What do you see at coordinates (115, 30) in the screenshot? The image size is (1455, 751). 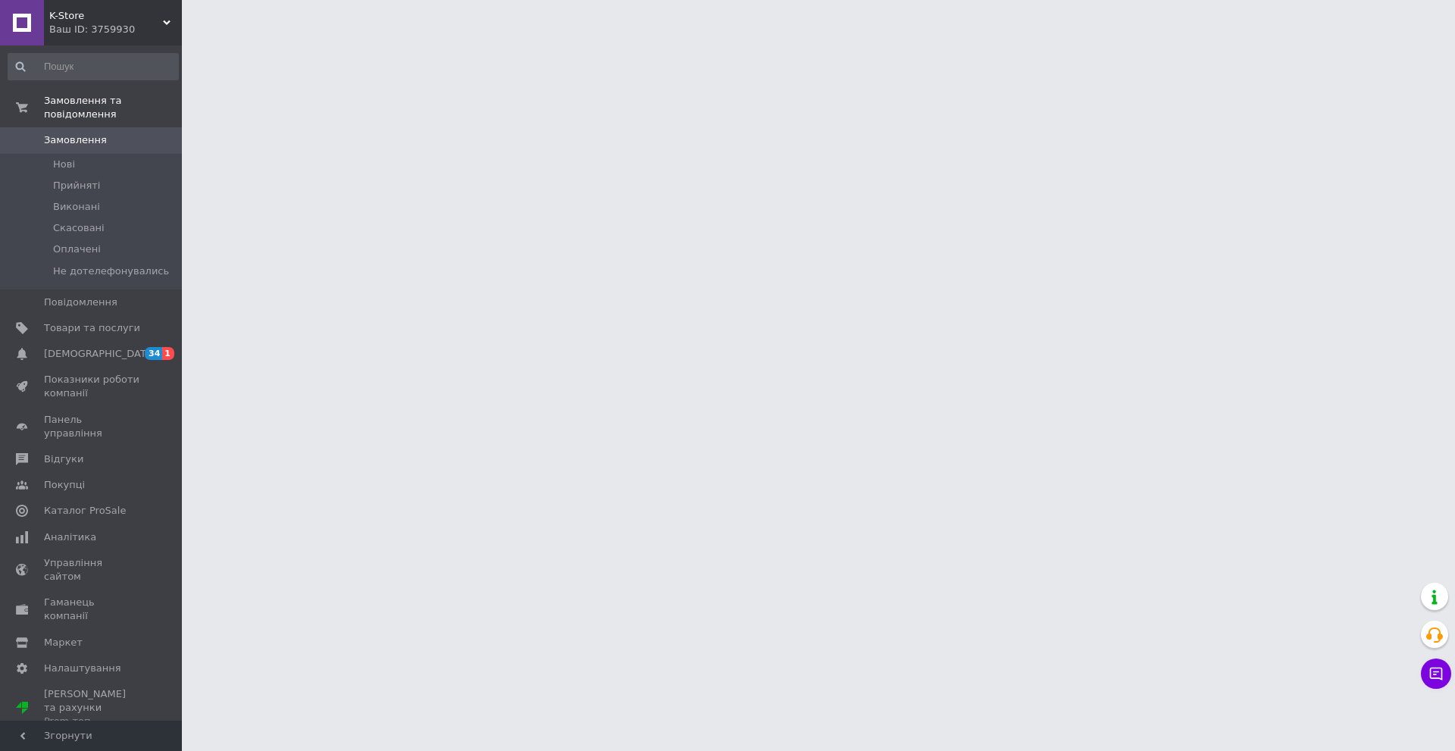 I see `div: Ваш ID: 3759930` at bounding box center [115, 30].